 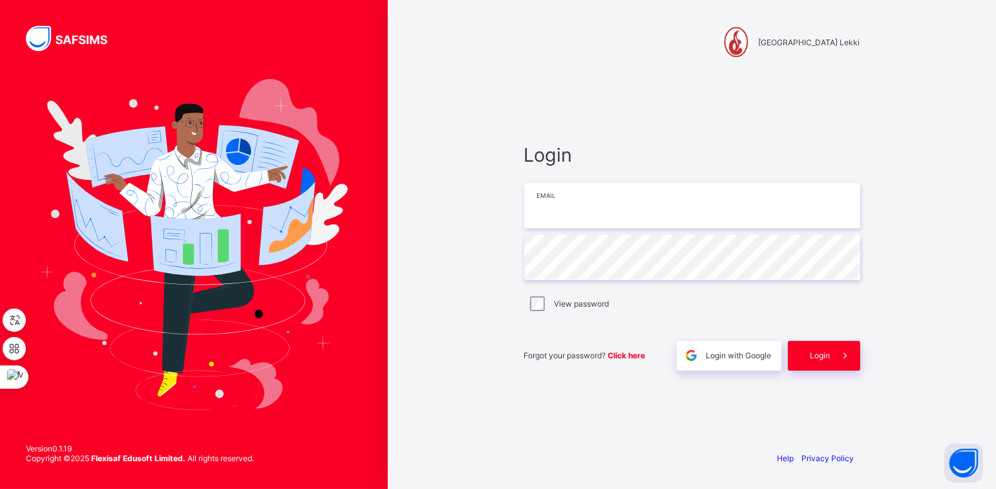 I want to click on span: Login with Google, so click(x=739, y=355).